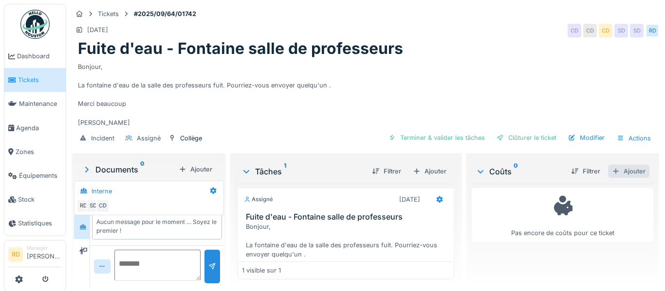  What do you see at coordinates (526, 138) in the screenshot?
I see `div: Clôturer le ticket` at bounding box center [526, 138].